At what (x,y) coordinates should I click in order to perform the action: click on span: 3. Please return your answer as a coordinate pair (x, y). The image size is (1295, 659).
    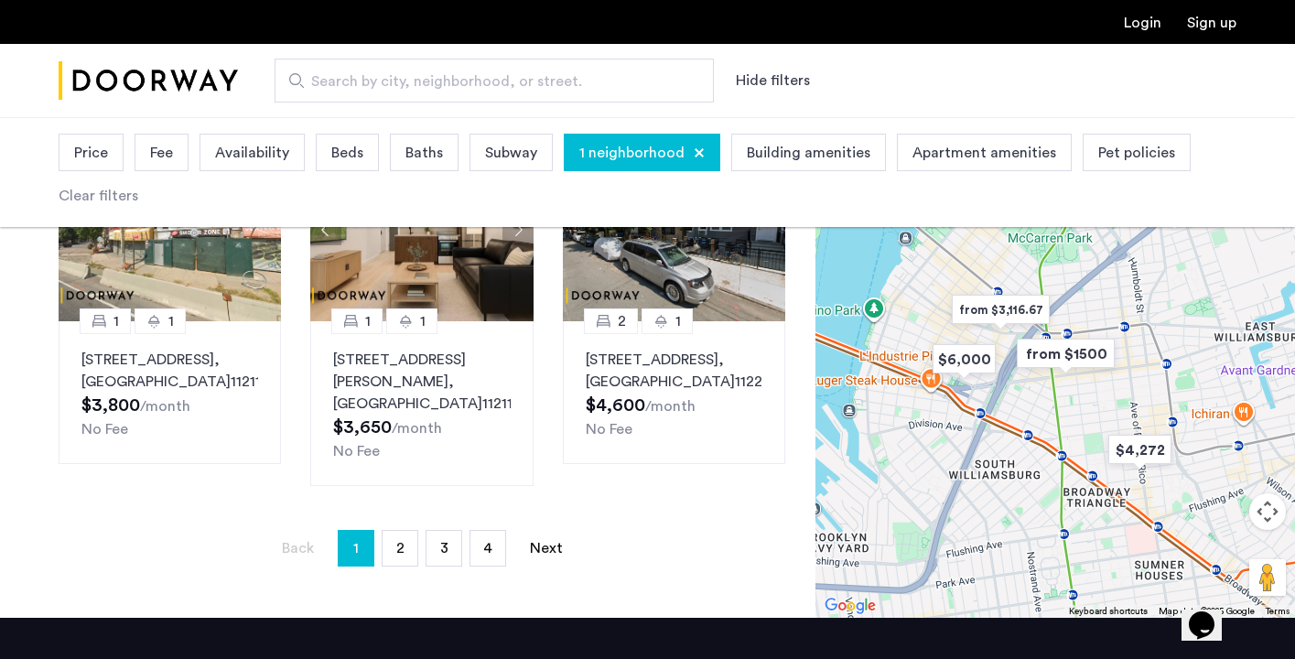
    Looking at the image, I should click on (444, 548).